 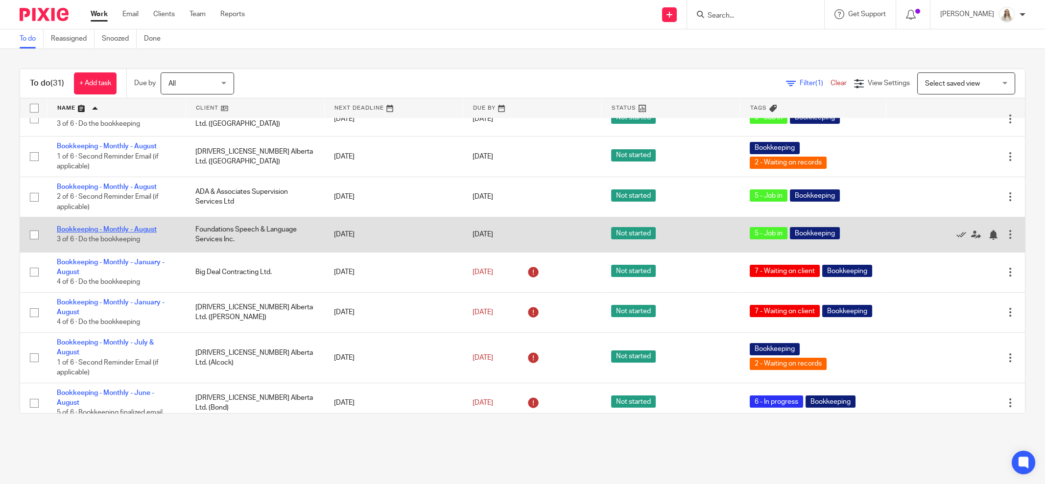 What do you see at coordinates (819, 83) in the screenshot?
I see `span: (1)` at bounding box center [819, 83].